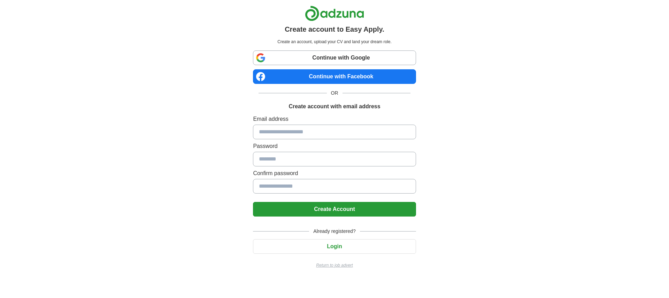 Image resolution: width=669 pixels, height=298 pixels. I want to click on a: Continue with Facebook, so click(334, 77).